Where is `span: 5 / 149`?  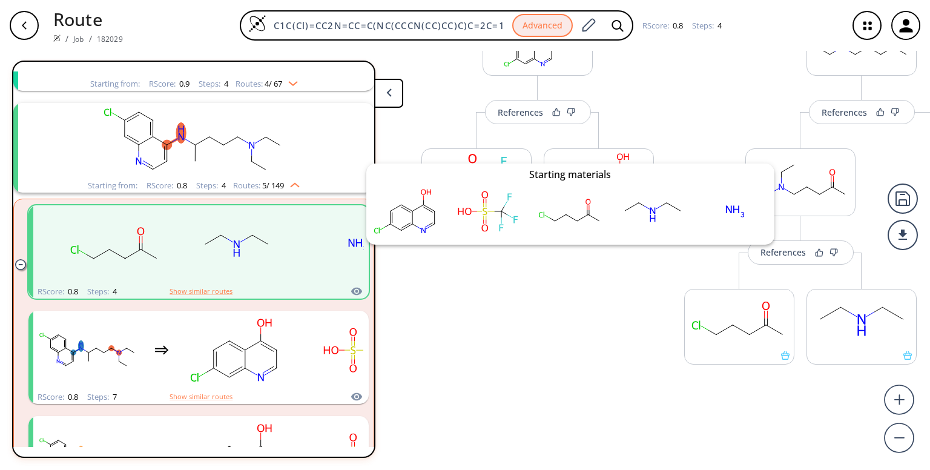 span: 5 / 149 is located at coordinates (273, 185).